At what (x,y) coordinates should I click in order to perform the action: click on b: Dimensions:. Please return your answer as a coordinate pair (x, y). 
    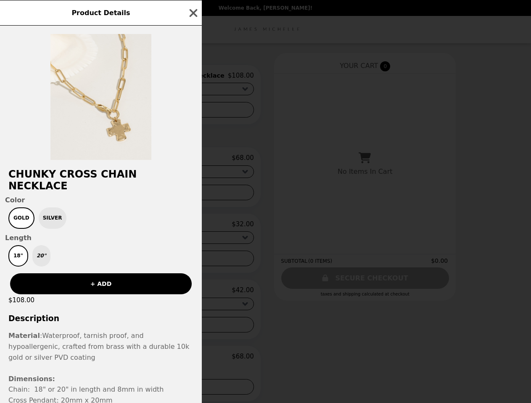
    Looking at the image, I should click on (32, 379).